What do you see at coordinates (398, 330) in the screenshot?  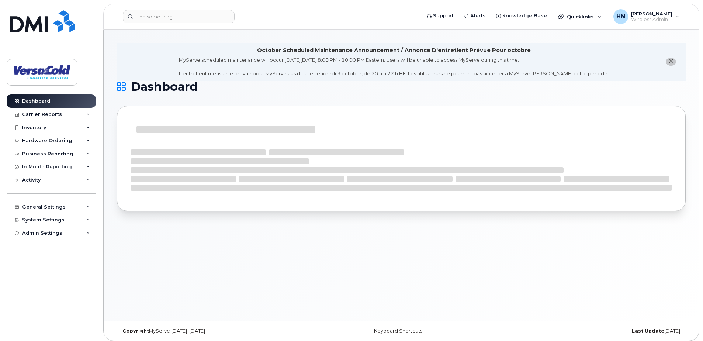 I see `a: Keyboard Shortcuts` at bounding box center [398, 330].